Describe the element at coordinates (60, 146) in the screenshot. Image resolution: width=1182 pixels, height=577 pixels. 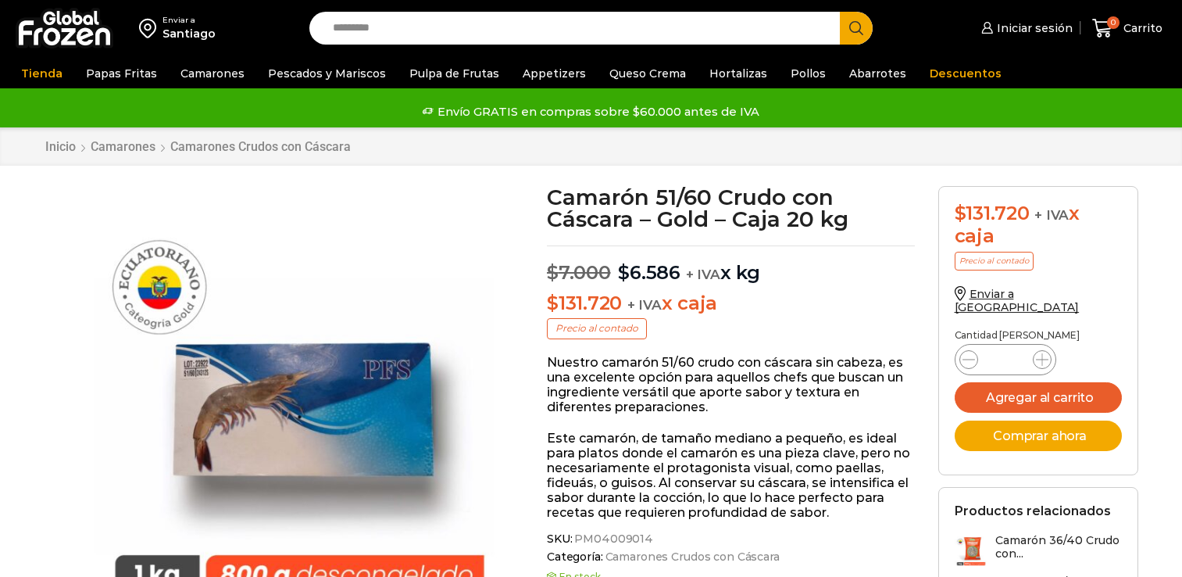
I see `a: Inicio` at that location.